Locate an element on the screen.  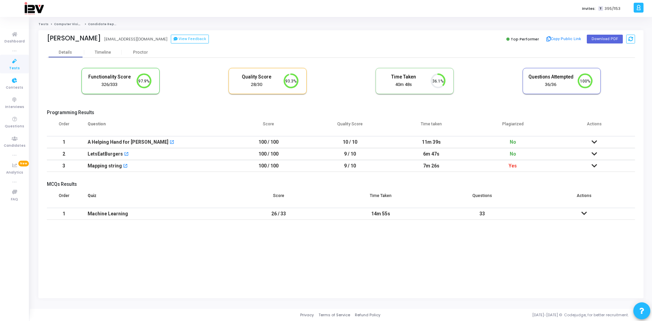
button: Download PDF is located at coordinates (604, 39).